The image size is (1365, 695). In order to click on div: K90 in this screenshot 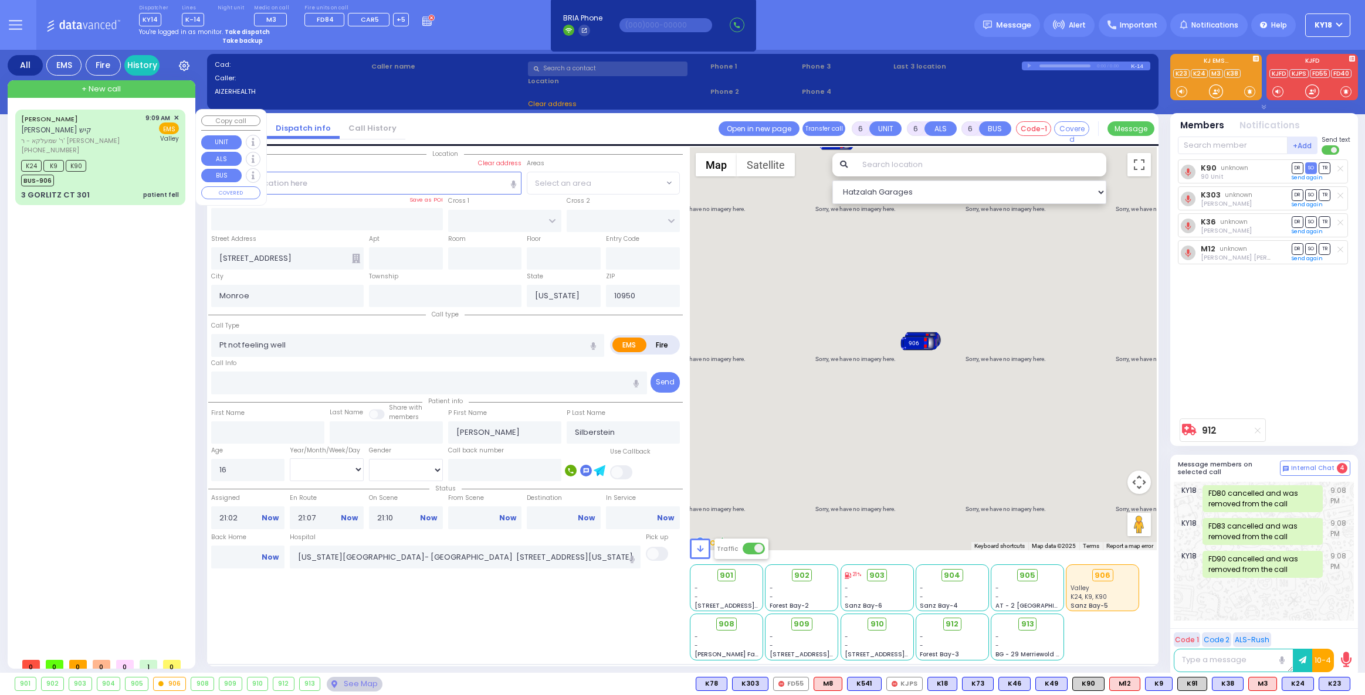, I will do `click(1088, 684)`.